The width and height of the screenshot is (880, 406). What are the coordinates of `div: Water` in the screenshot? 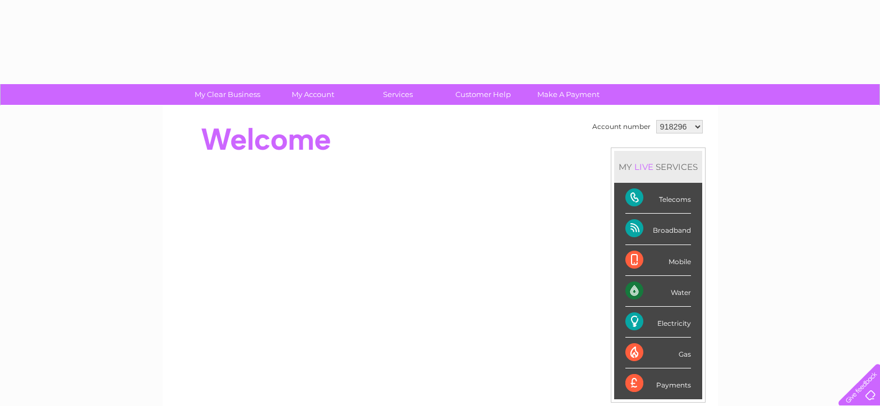 It's located at (658, 291).